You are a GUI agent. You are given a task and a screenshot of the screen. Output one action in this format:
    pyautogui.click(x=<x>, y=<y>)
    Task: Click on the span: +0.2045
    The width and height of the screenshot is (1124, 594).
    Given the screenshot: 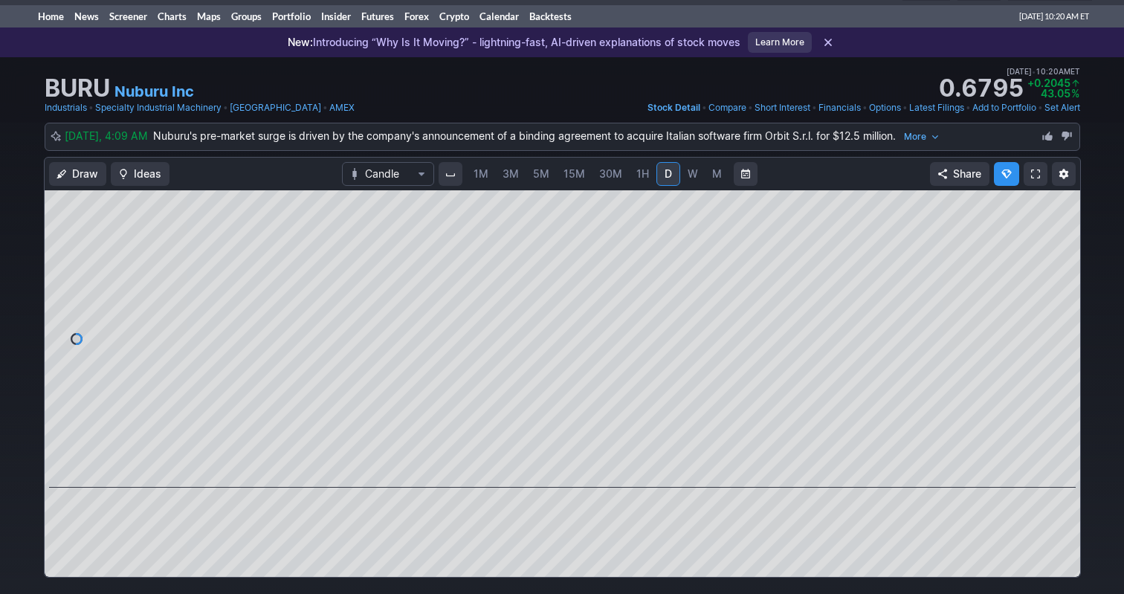 What is the action you would take?
    pyautogui.click(x=1049, y=83)
    